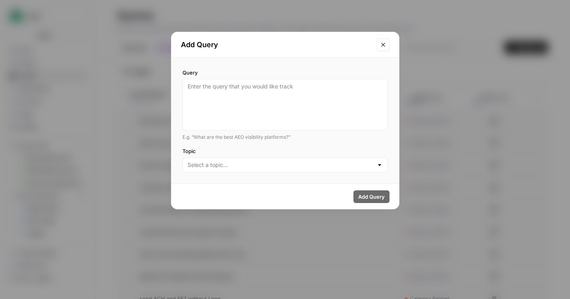 The height and width of the screenshot is (299, 570). Describe the element at coordinates (276, 45) in the screenshot. I see `h2: Add Query` at that location.